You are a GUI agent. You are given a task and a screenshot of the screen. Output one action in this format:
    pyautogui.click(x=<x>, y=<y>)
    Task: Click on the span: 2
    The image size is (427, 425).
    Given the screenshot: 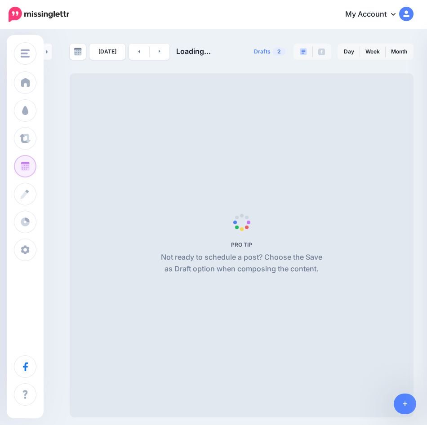 What is the action you would take?
    pyautogui.click(x=279, y=51)
    